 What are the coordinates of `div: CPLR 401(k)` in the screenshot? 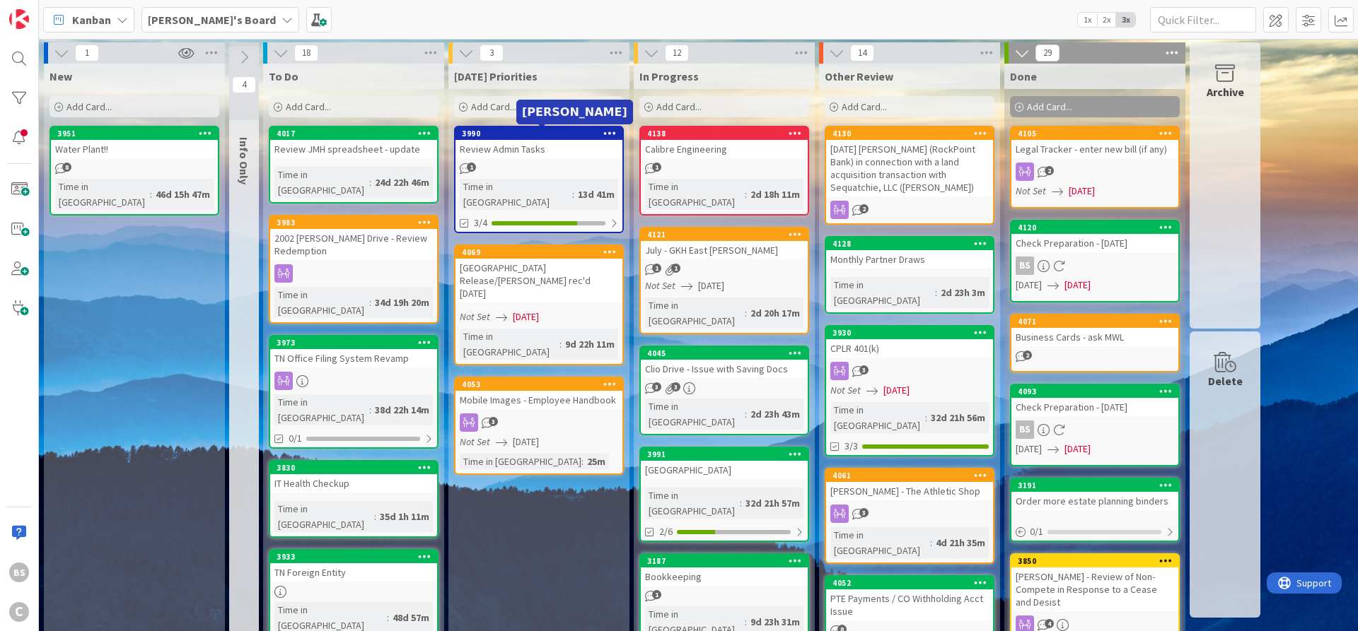 It's located at (909, 349).